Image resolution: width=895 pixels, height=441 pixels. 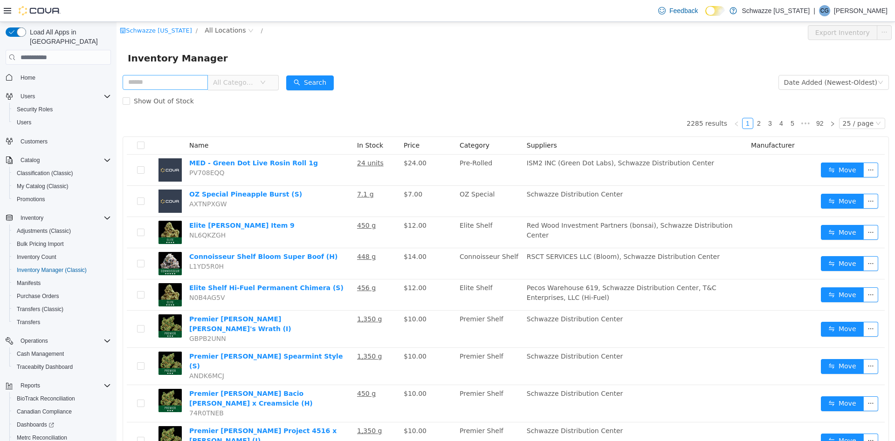 What do you see at coordinates (30, 386) in the screenshot?
I see `span: Reports` at bounding box center [30, 386].